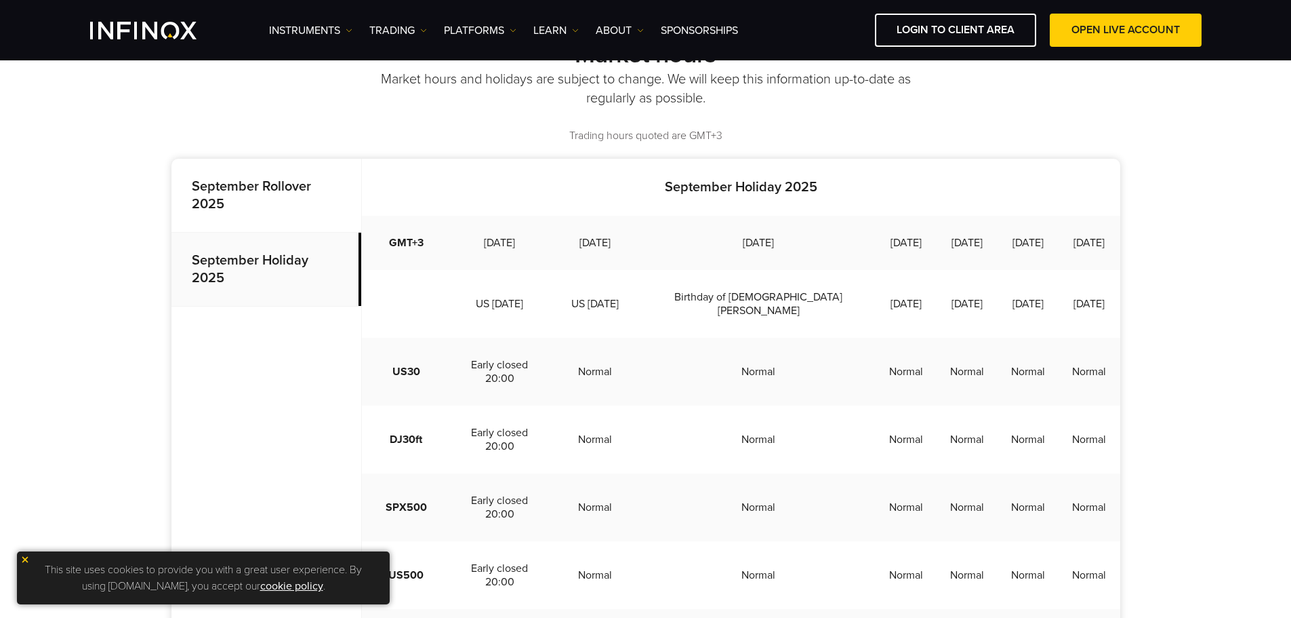 The image size is (1291, 618). I want to click on a: SPONSORSHIPS, so click(700, 31).